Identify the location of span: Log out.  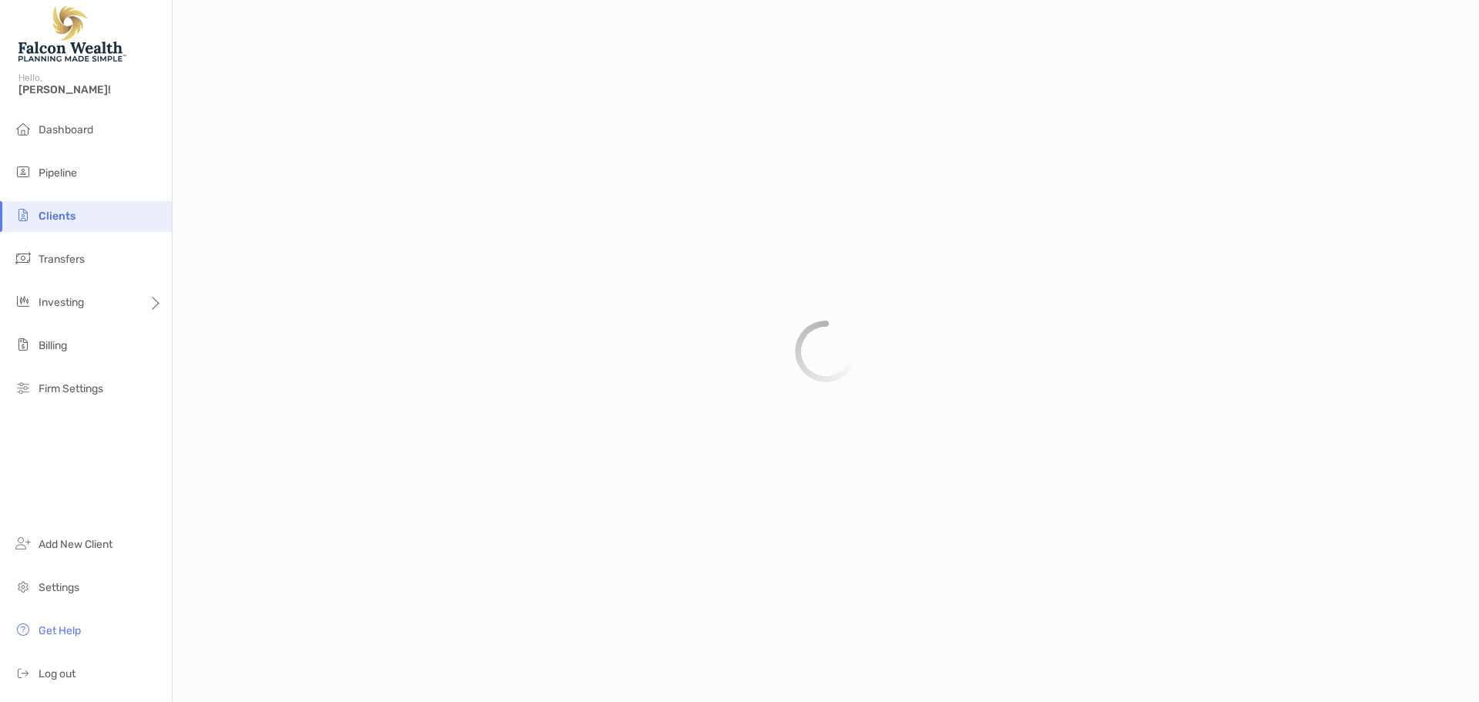
(57, 673).